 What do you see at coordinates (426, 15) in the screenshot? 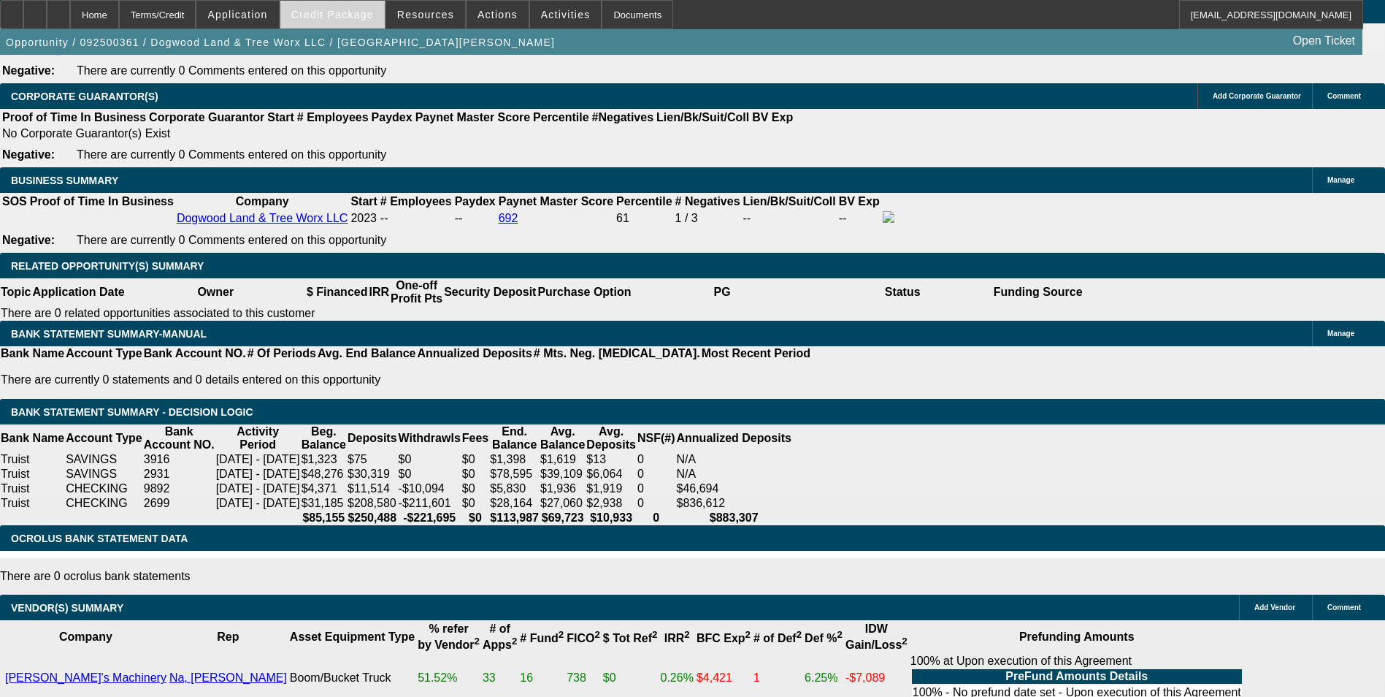
I see `span: Resources` at bounding box center [426, 15].